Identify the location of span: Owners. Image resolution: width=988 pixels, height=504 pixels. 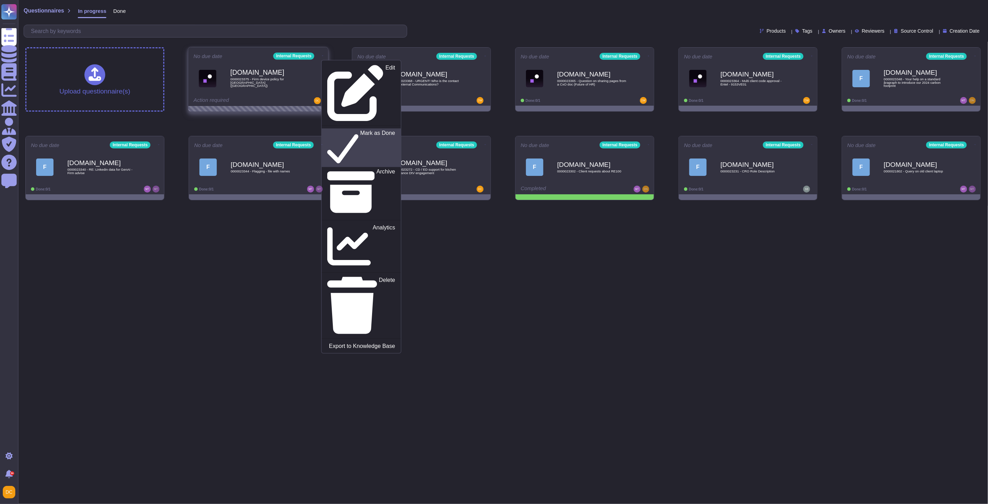
(837, 31).